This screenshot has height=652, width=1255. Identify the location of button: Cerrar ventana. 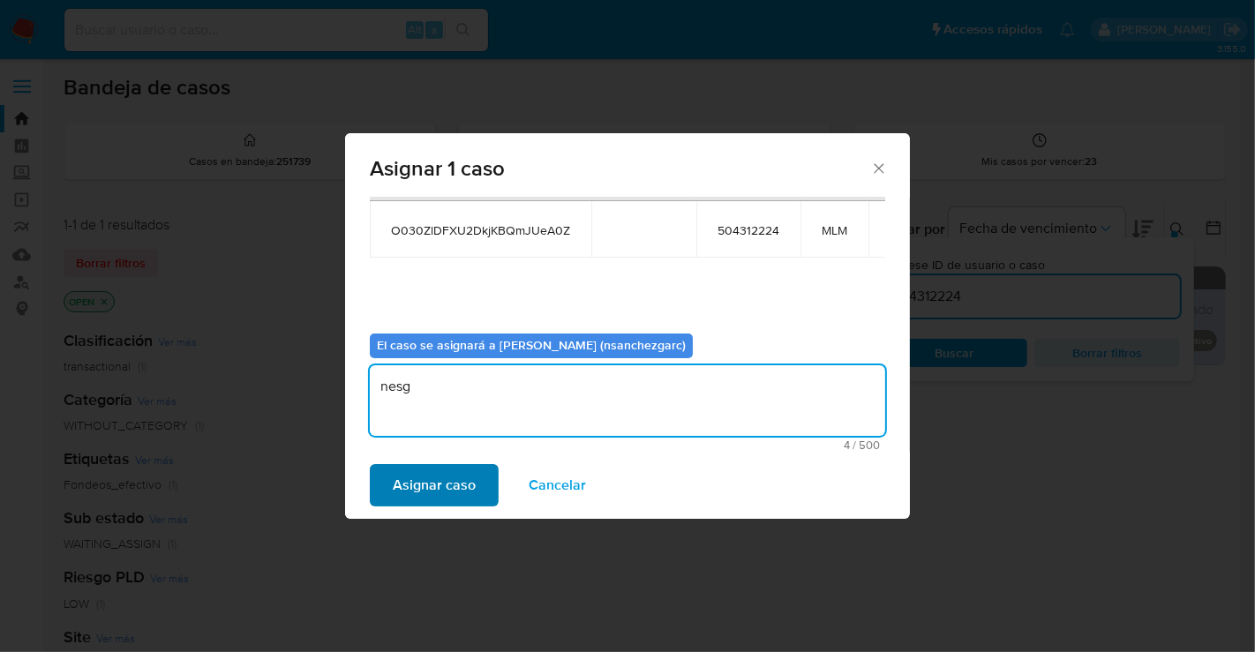
(878, 168).